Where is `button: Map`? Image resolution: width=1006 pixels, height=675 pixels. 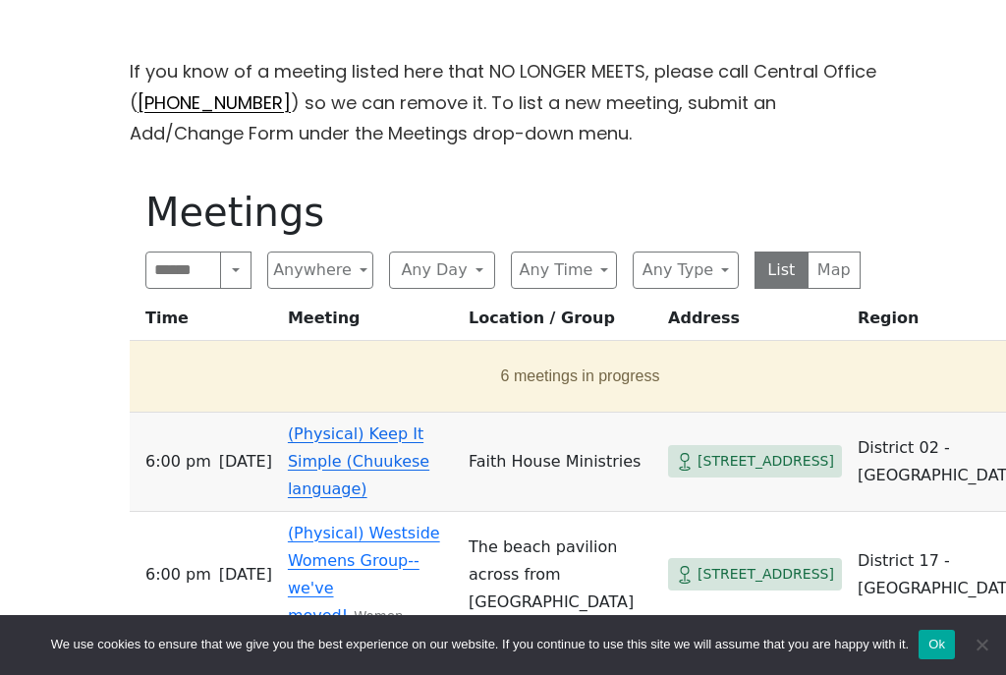
button: Map is located at coordinates (834, 270).